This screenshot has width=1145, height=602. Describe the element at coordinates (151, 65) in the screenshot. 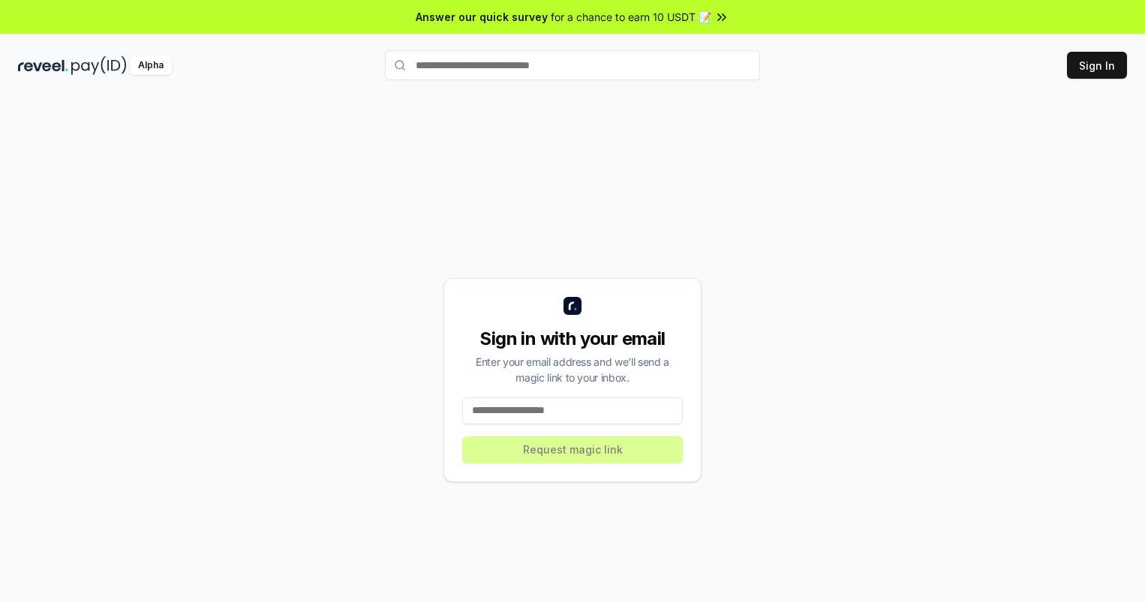

I see `div: Alpha` at that location.